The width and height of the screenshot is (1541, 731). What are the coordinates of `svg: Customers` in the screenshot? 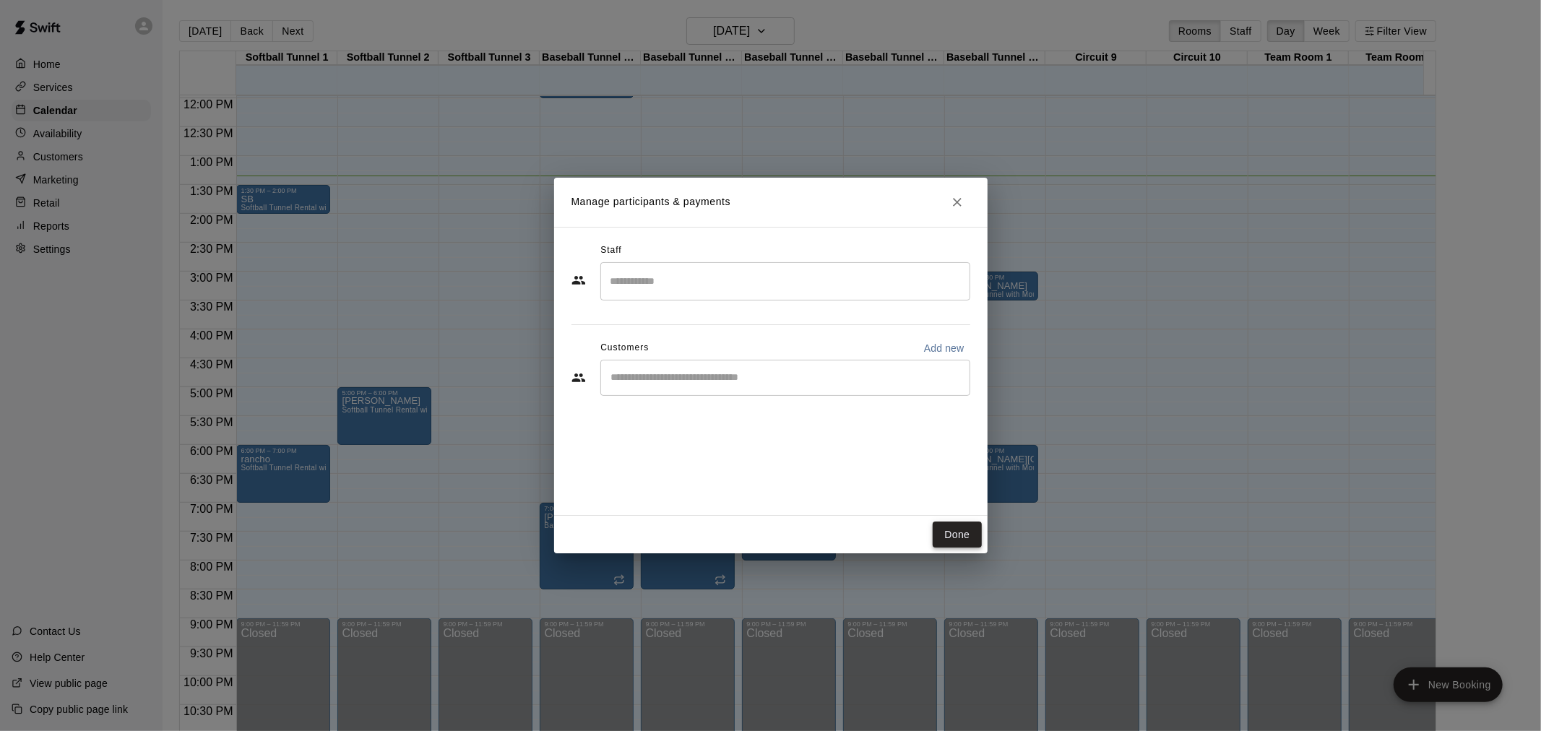 It's located at (579, 378).